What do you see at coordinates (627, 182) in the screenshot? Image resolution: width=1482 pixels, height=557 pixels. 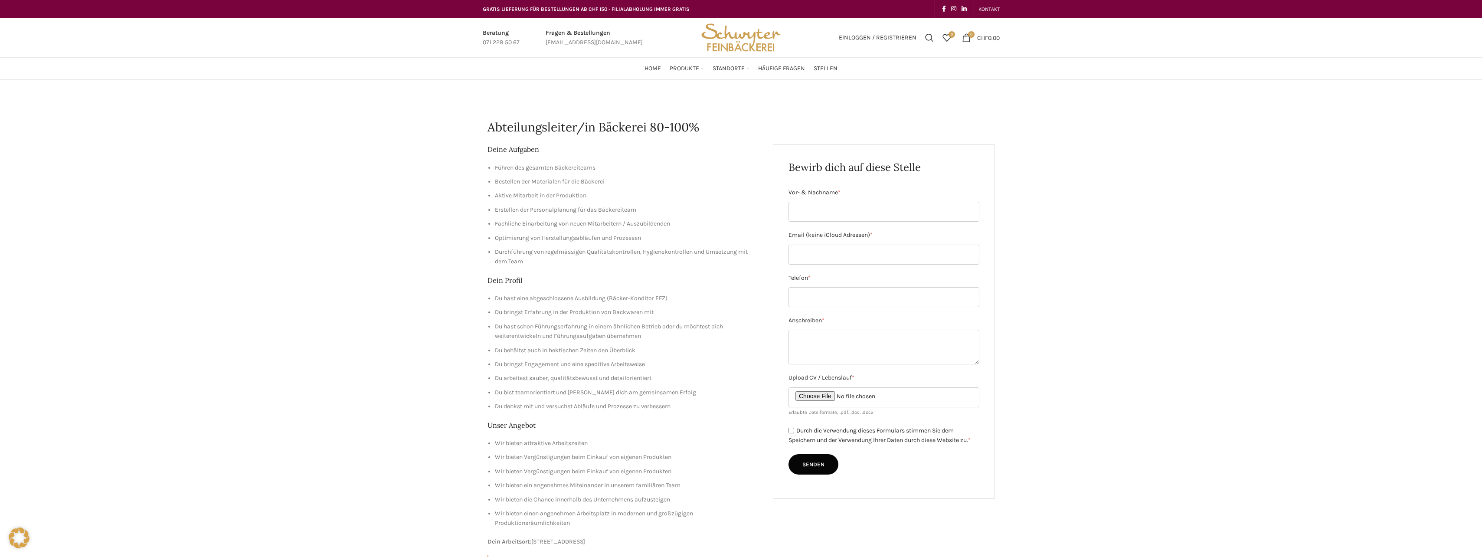 I see `li: Bestellen der Materialen für die Bäckerei` at bounding box center [627, 182].